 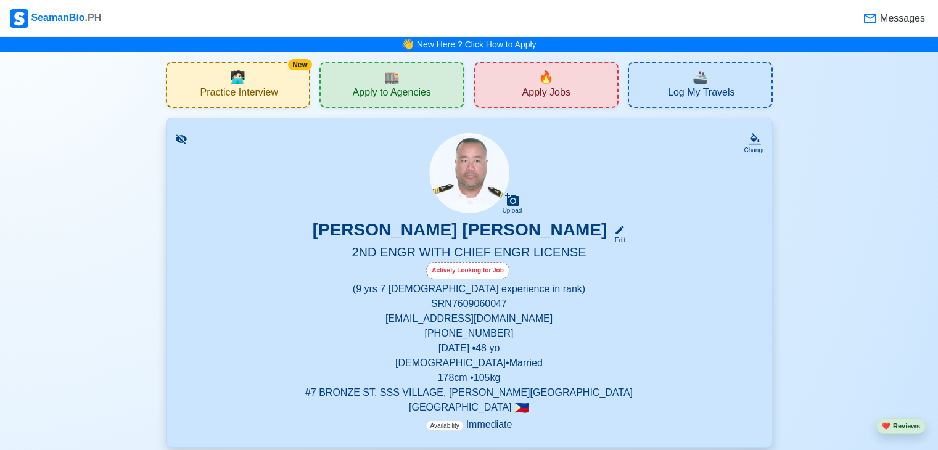 What do you see at coordinates (392, 77) in the screenshot?
I see `span: agencies` at bounding box center [392, 77].